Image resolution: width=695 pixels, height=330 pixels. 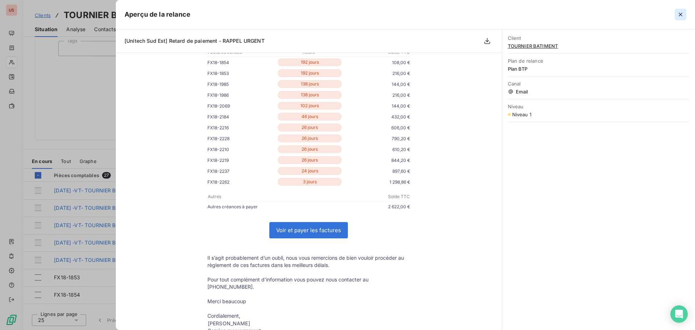 I want to click on span: Niveau, so click(x=599, y=106).